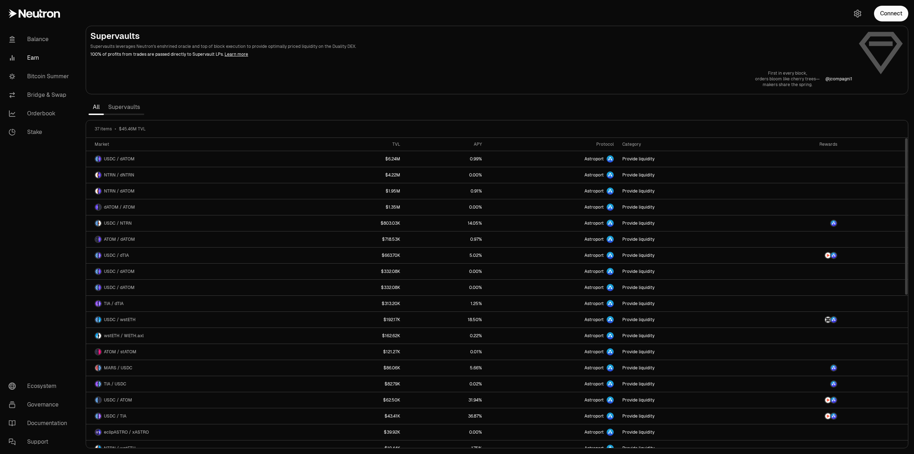 The image size is (914, 454). What do you see at coordinates (798, 223) in the screenshot?
I see `a: ASTRO Logo` at bounding box center [798, 223].